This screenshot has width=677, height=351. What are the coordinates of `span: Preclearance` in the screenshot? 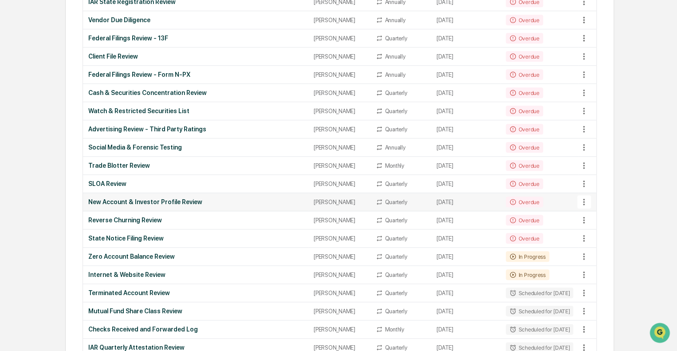 It's located at (37, 116).